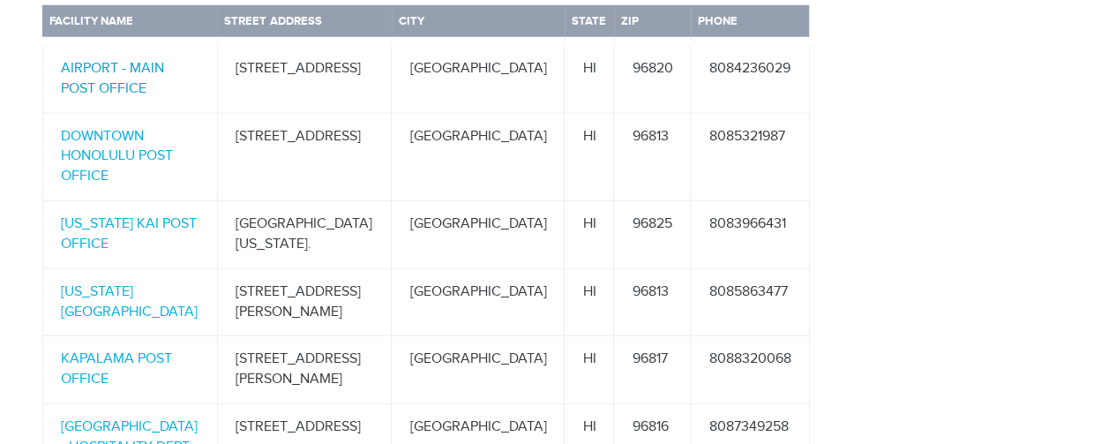  Describe the element at coordinates (478, 23) in the screenshot. I see `th: City` at that location.